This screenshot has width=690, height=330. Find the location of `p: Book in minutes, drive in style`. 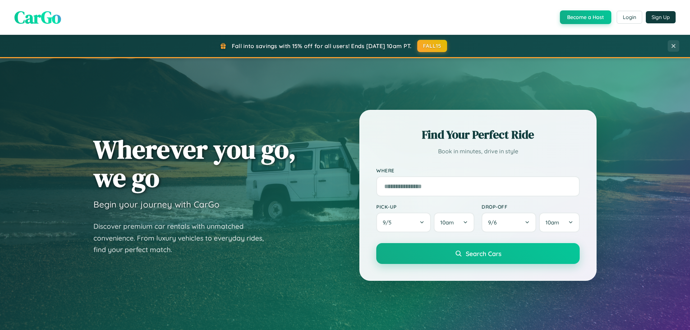

p: Book in minutes, drive in style is located at coordinates (478, 151).